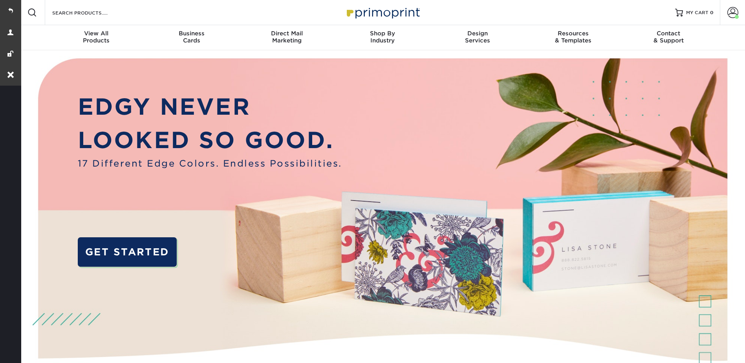 This screenshot has width=745, height=363. I want to click on a: DesignServices, so click(478, 38).